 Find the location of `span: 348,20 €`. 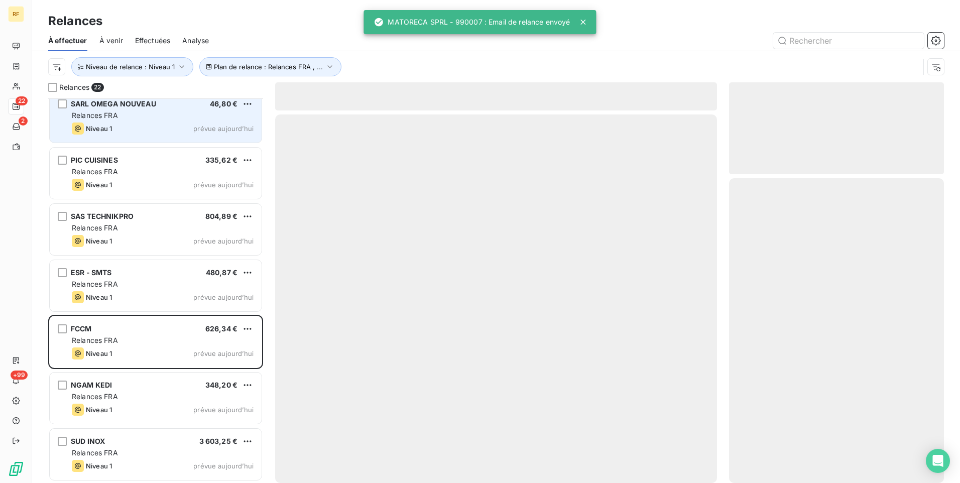

span: 348,20 € is located at coordinates (221, 384).